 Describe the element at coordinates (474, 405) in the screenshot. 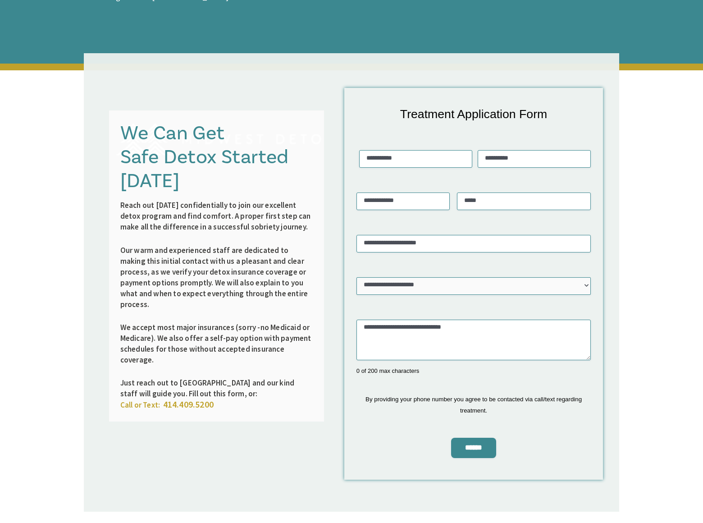

I see `span: By providing your phone number you agree to be contacted via call/text regarding treatment.` at that location.